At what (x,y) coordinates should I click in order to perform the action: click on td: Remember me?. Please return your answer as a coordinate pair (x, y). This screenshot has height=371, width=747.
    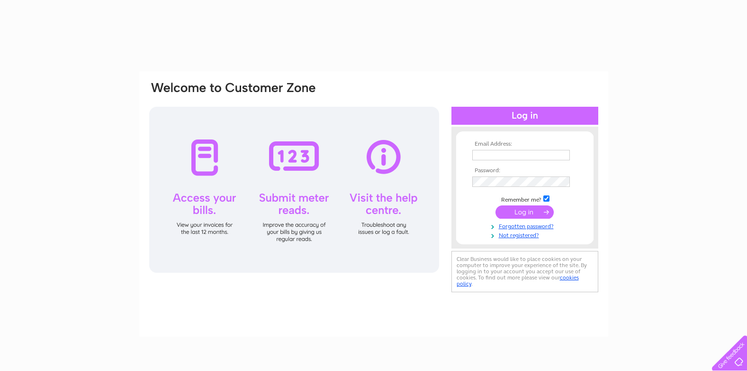
    Looking at the image, I should click on (525, 199).